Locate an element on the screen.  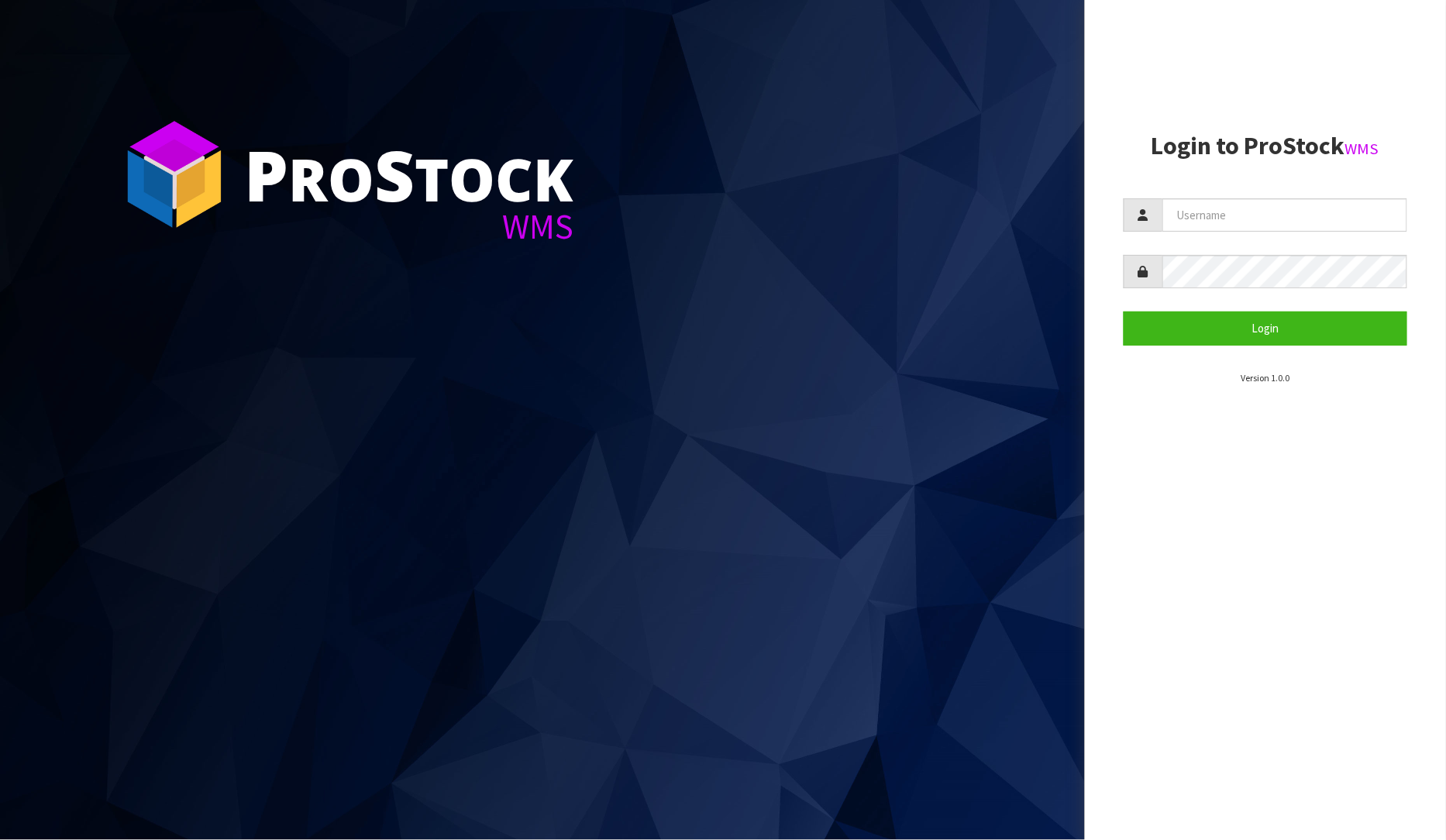
input: Username is located at coordinates (1285, 214).